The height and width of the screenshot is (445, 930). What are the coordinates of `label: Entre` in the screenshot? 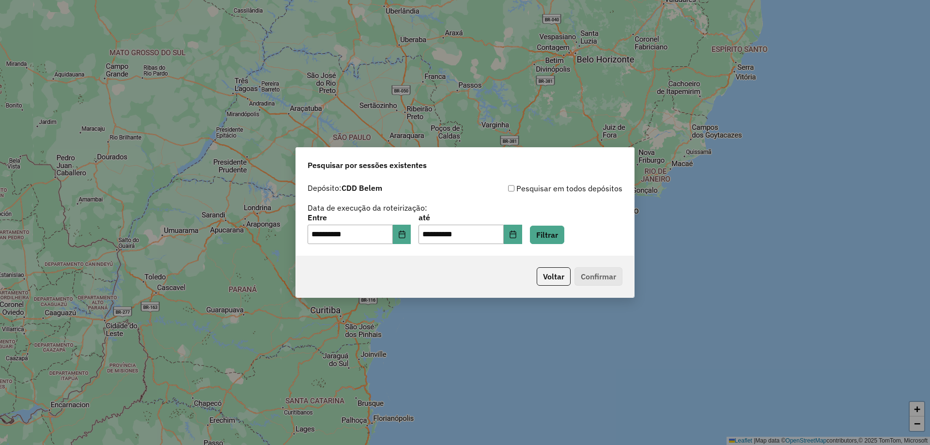 It's located at (359, 218).